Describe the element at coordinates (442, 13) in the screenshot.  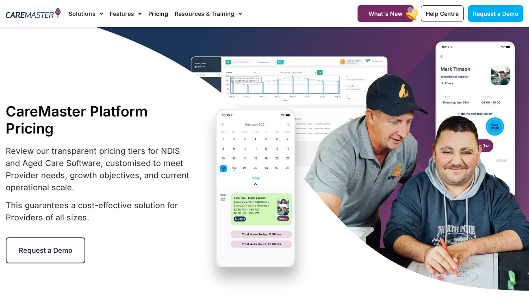
I see `a: Help Centre` at that location.